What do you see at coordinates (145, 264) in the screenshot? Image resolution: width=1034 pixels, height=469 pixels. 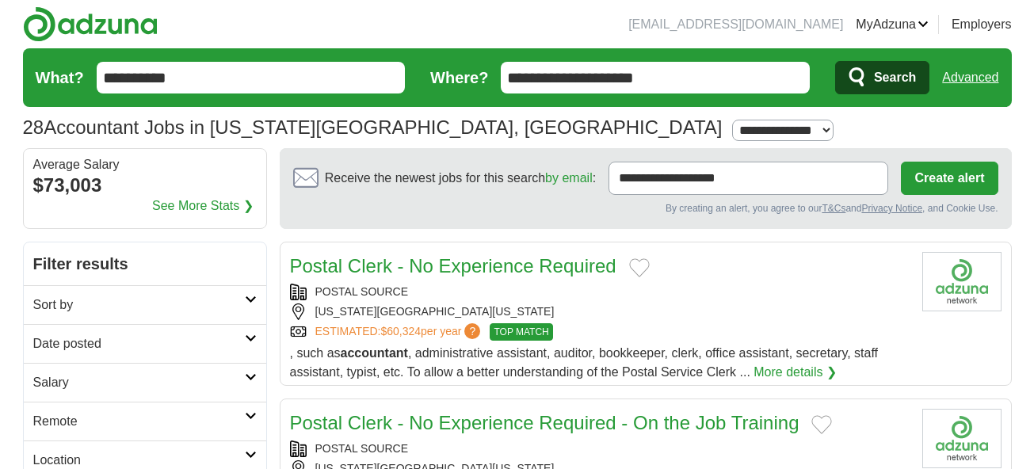 I see `h2: Filter results` at bounding box center [145, 264].